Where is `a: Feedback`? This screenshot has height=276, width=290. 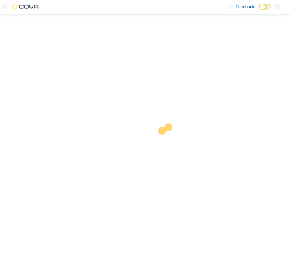 a: Feedback is located at coordinates (241, 7).